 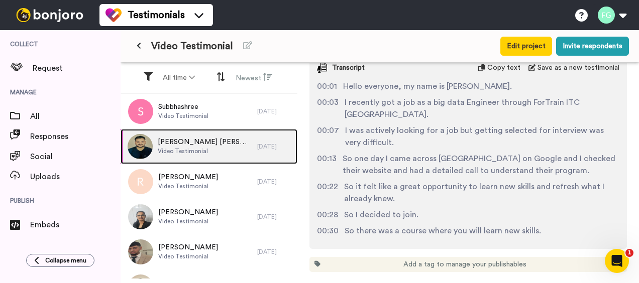 I want to click on span: 00:01, so click(x=327, y=86).